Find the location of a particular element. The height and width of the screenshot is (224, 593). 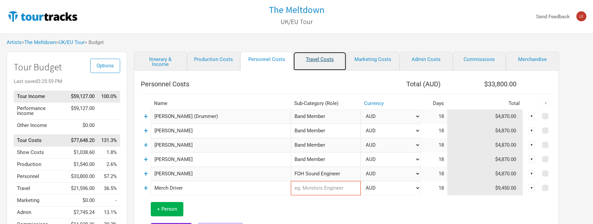

td: $21,596.00 is located at coordinates (81, 188).